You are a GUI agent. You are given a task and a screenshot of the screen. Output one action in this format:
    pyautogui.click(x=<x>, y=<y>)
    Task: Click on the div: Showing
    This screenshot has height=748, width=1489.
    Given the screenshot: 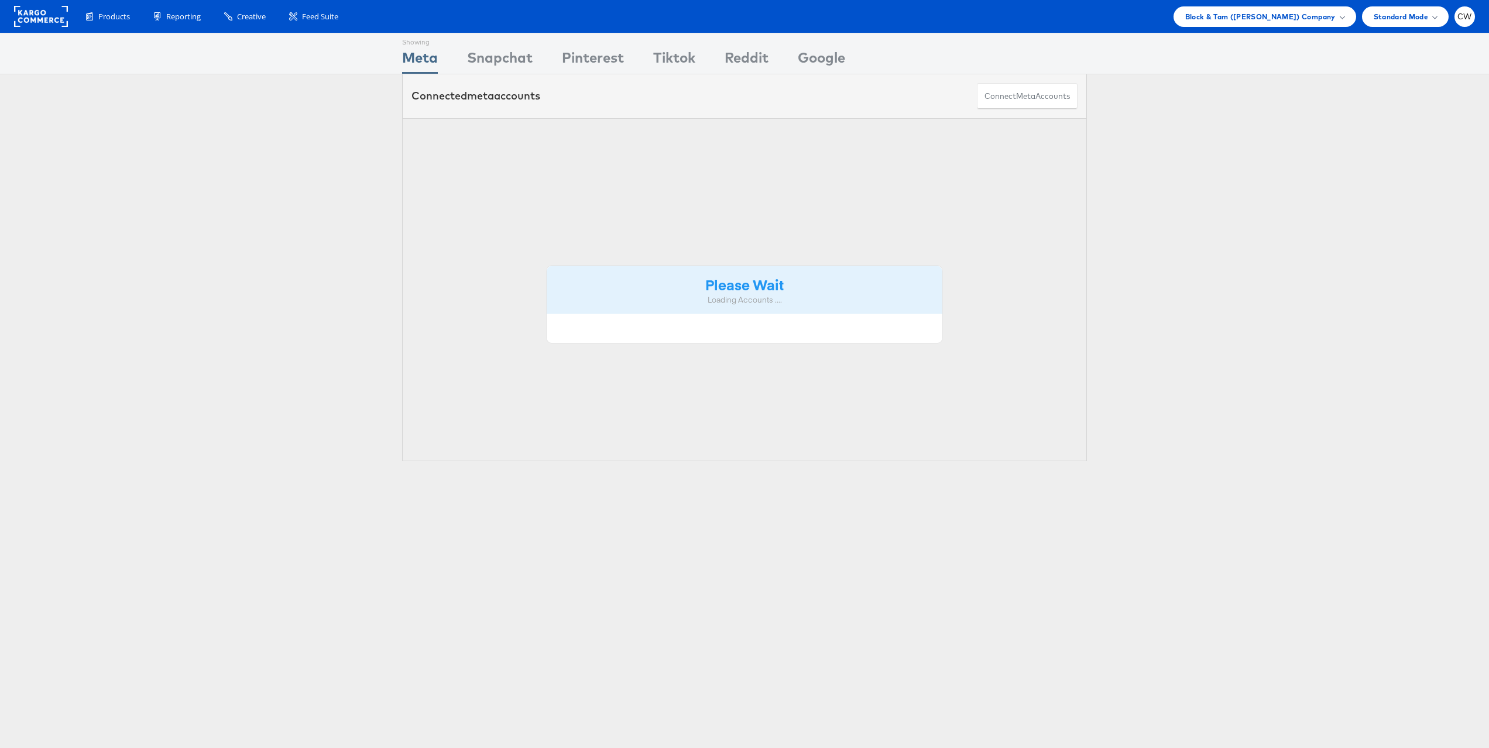 What is the action you would take?
    pyautogui.click(x=420, y=40)
    